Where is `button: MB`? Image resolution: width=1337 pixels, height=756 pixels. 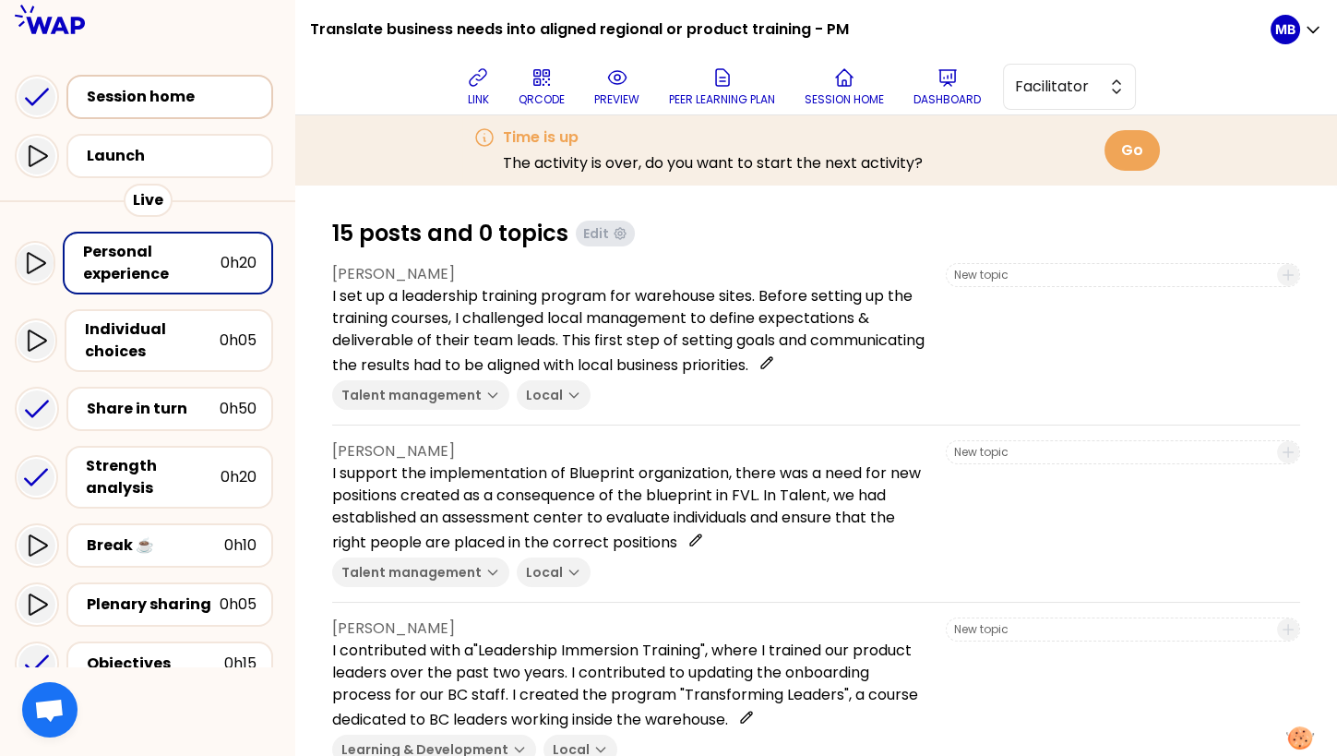 button: MB is located at coordinates (1296, 30).